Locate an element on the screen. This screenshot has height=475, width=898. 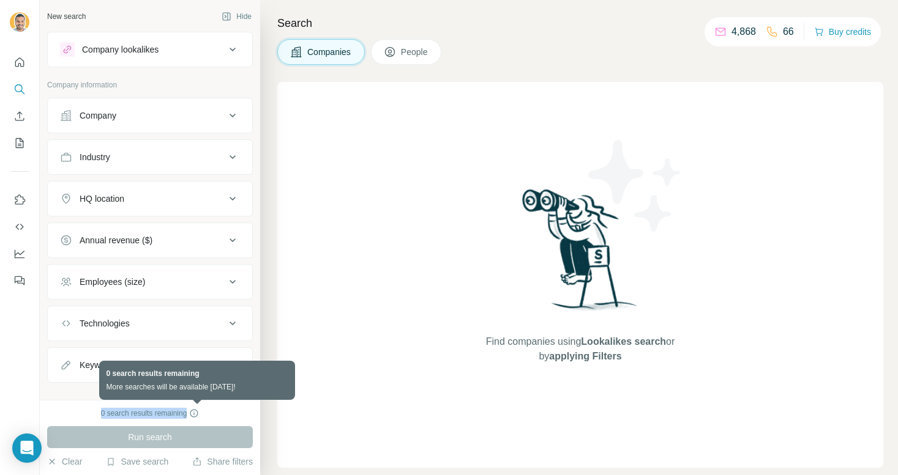
button: Search is located at coordinates (20, 89).